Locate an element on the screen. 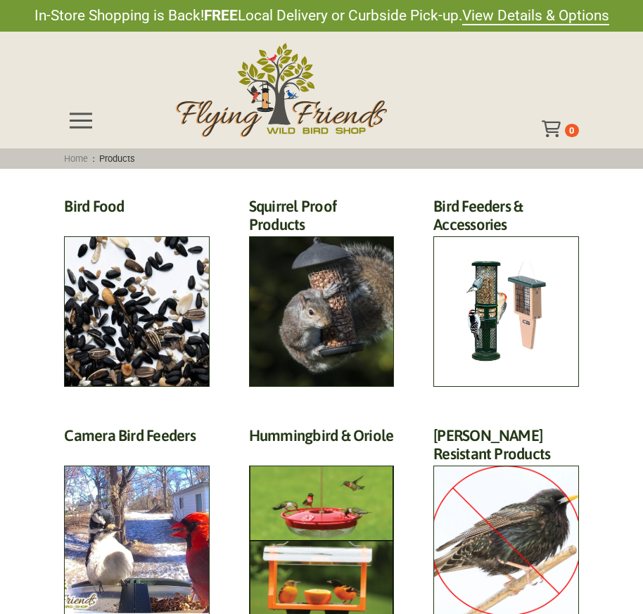 Image resolution: width=643 pixels, height=614 pixels. span: In-Store Shopping is Back! Local Delivery or Curbside Pick-up. is located at coordinates (321, 15).